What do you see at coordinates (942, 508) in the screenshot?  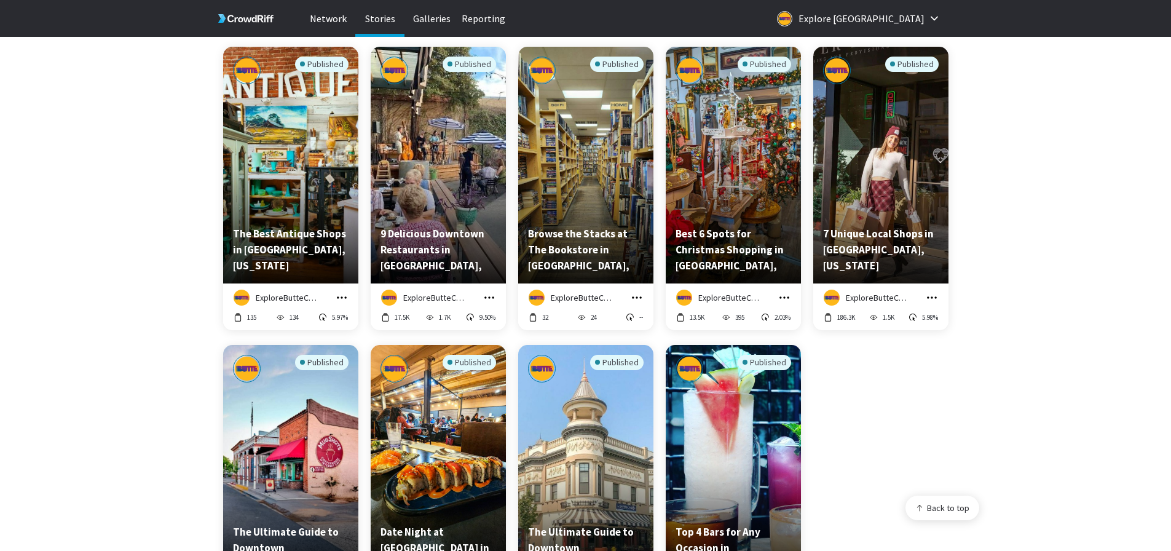 I see `button: Back to top` at bounding box center [942, 508].